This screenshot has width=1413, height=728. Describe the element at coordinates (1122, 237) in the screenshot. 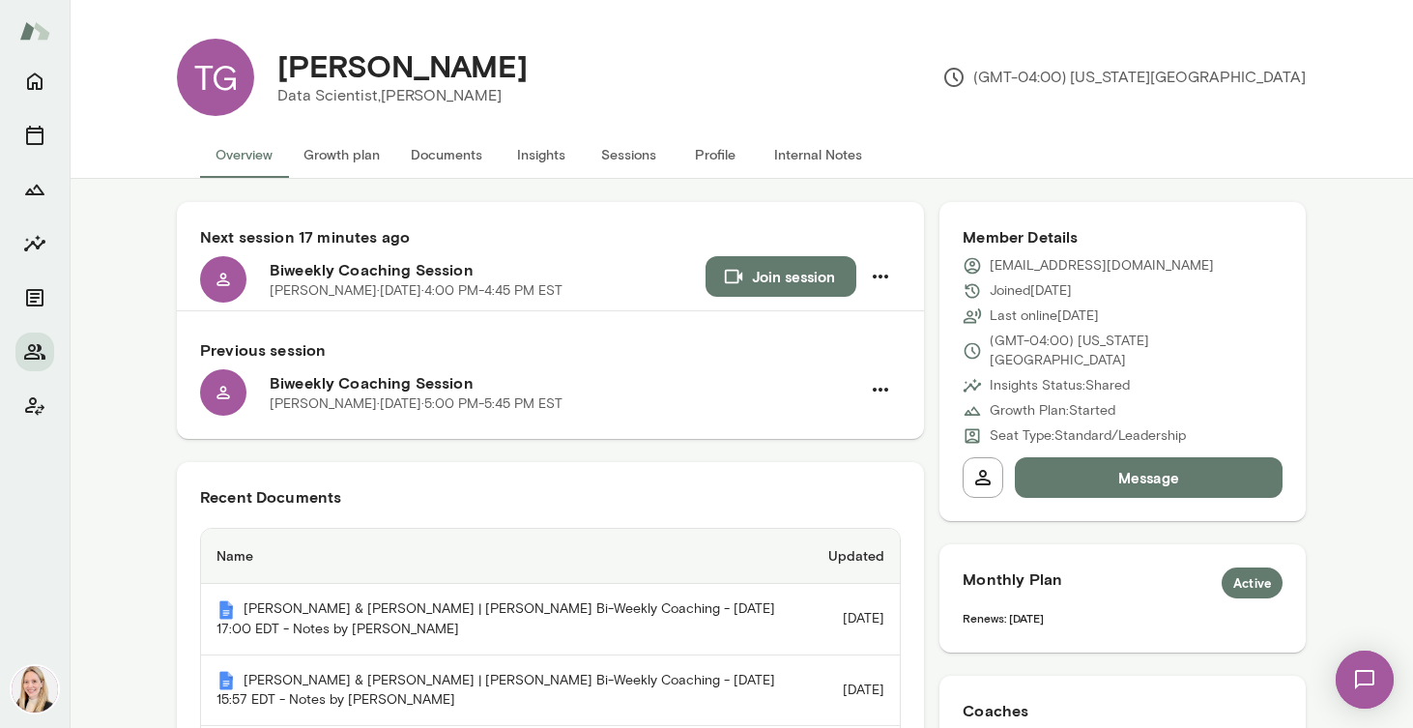

I see `h6: Member Details` at that location.